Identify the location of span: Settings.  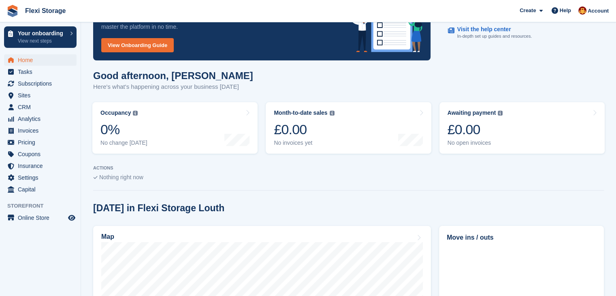
(42, 177).